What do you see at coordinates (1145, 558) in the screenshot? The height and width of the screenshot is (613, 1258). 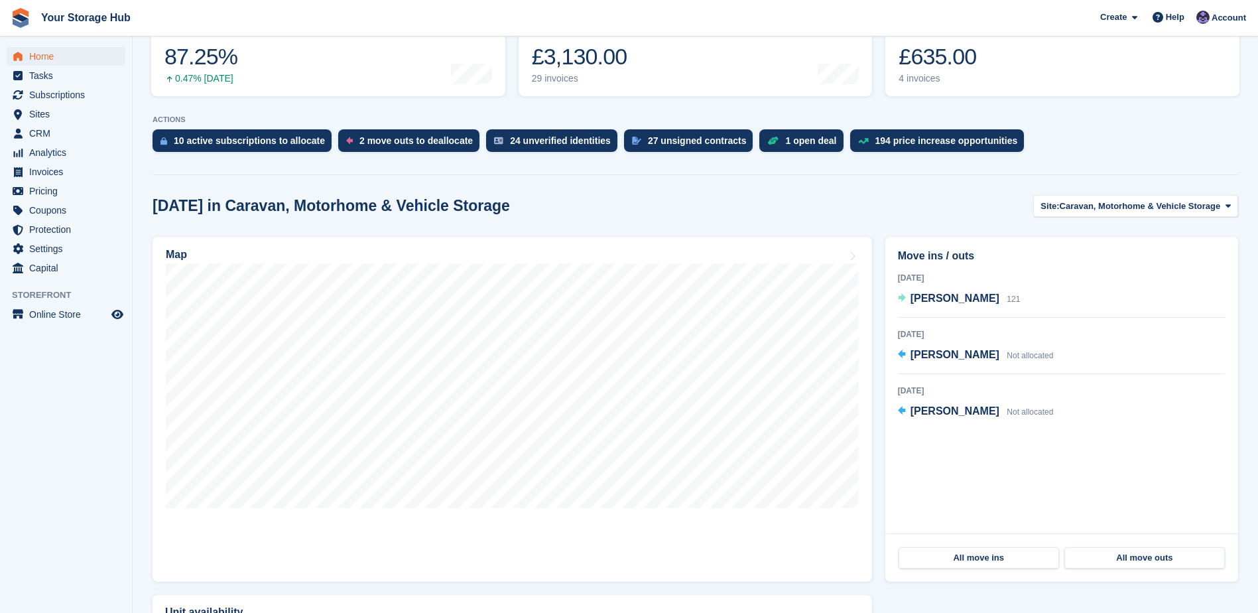 I see `a: All move outs` at bounding box center [1145, 558].